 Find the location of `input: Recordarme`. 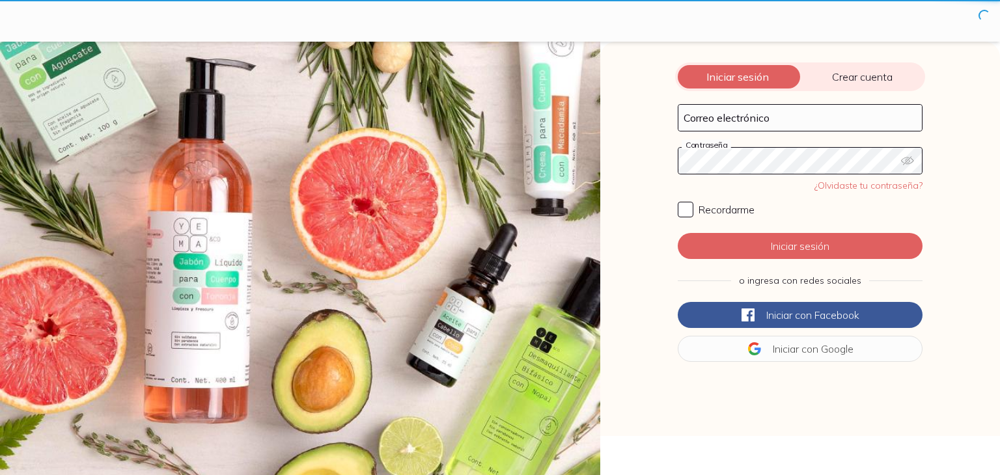

input: Recordarme is located at coordinates (685, 210).